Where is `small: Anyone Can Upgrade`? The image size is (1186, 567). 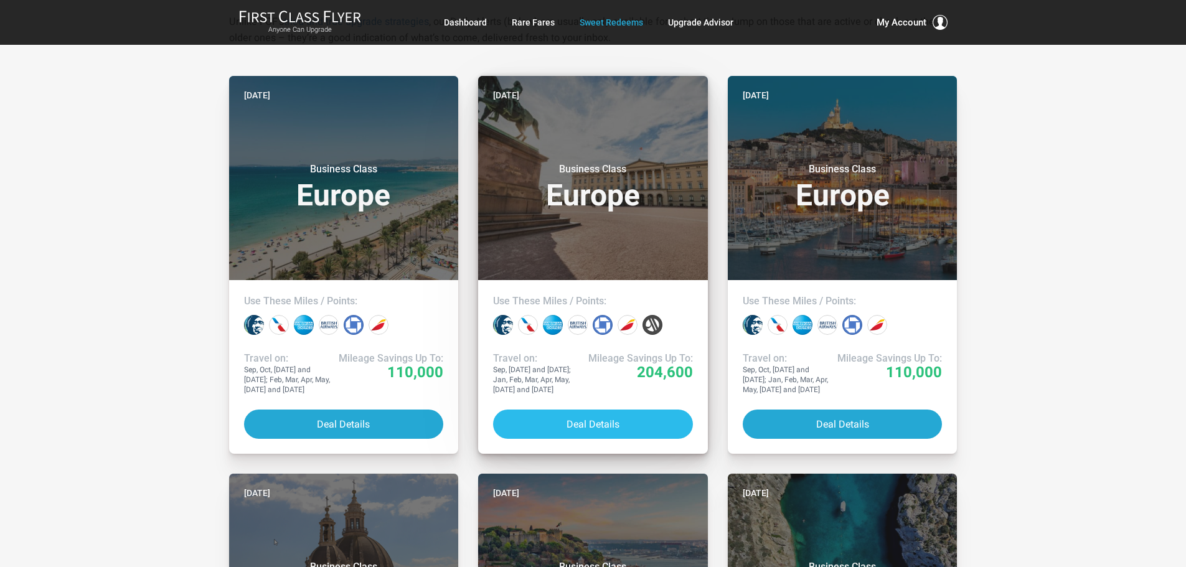
small: Anyone Can Upgrade is located at coordinates (300, 30).